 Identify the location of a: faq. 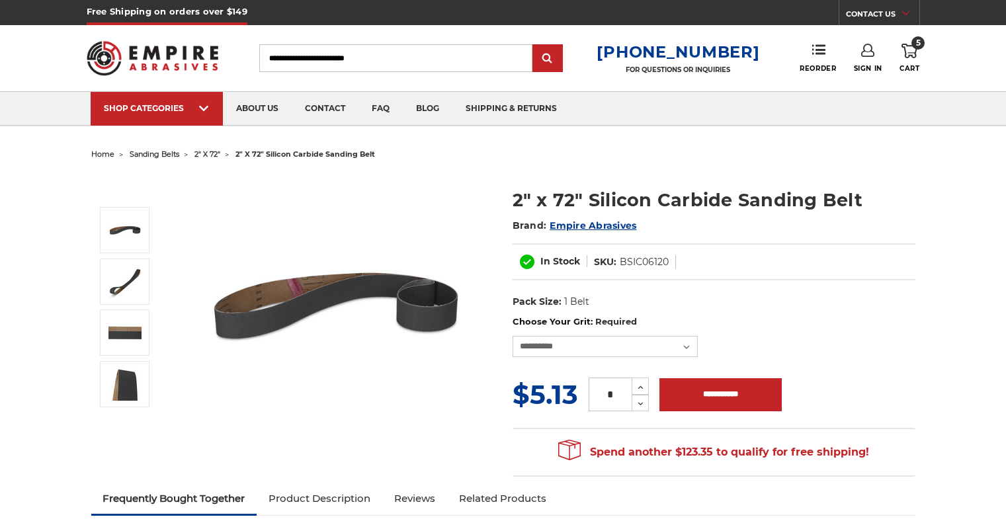
(380, 108).